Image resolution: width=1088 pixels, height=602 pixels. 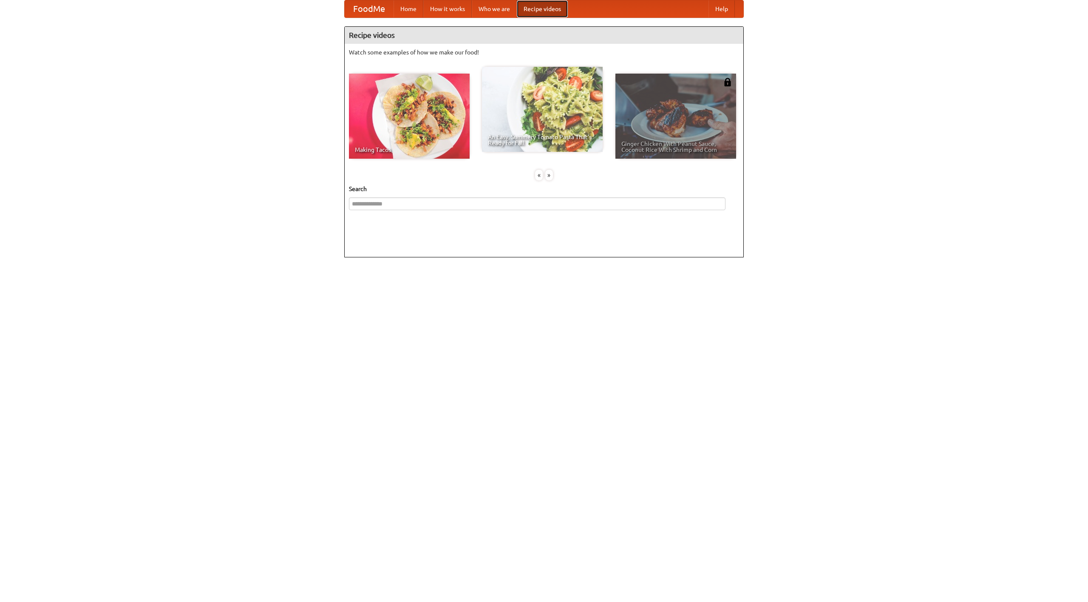 What do you see at coordinates (409, 150) in the screenshot?
I see `span: Making Tacos` at bounding box center [409, 150].